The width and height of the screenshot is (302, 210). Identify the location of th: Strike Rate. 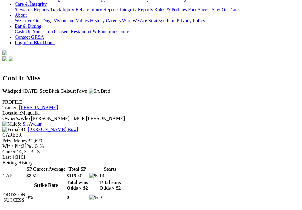
(46, 185).